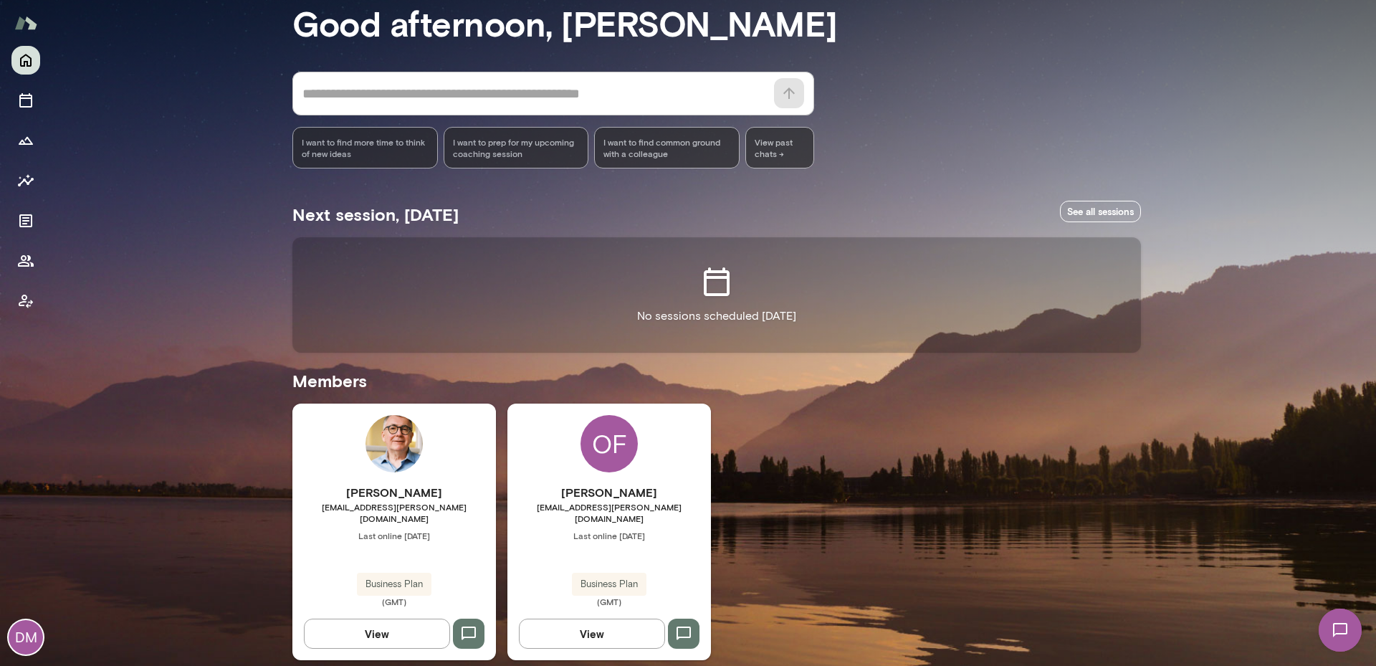 The width and height of the screenshot is (1376, 666). What do you see at coordinates (26, 140) in the screenshot?
I see `button: Growth Plan` at bounding box center [26, 140].